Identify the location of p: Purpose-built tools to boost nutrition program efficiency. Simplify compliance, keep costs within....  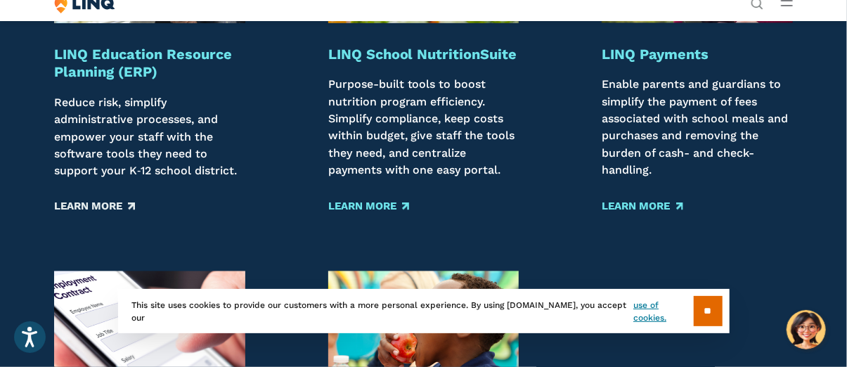
(424, 127).